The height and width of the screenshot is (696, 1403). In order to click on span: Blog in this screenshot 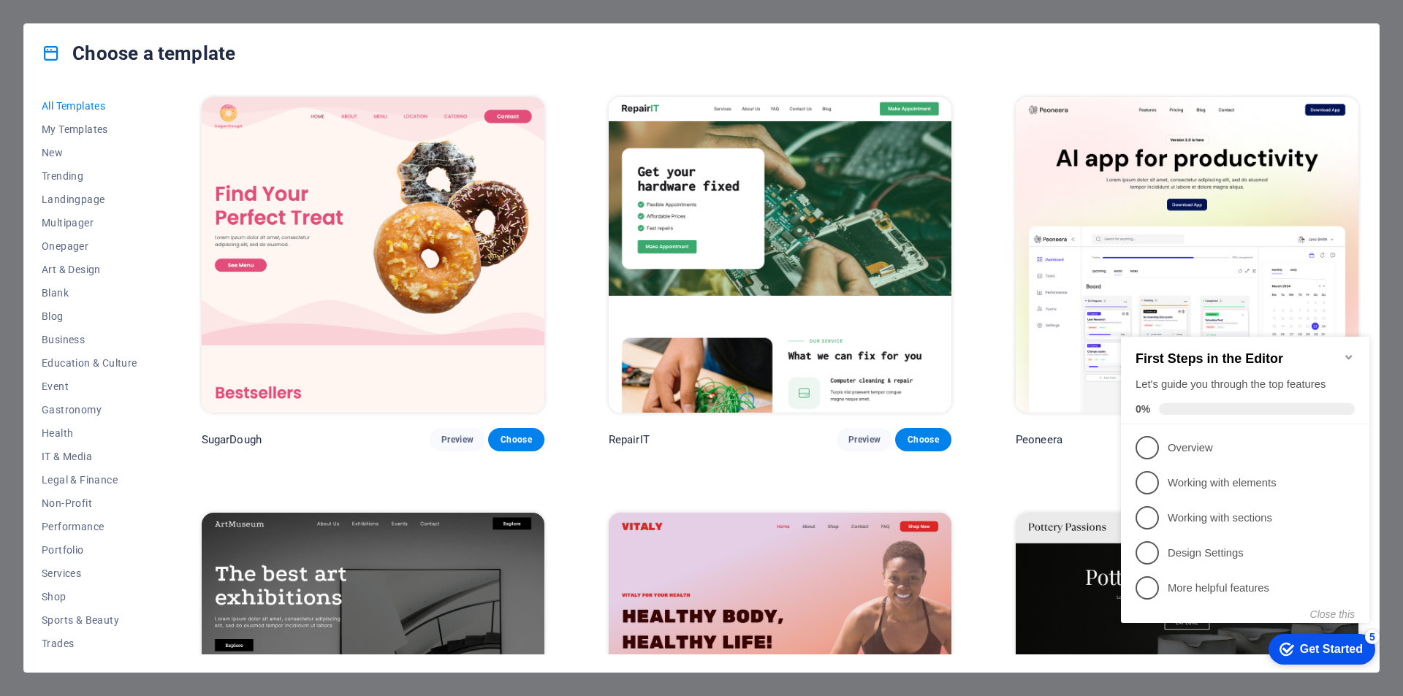, I will do `click(89, 316)`.